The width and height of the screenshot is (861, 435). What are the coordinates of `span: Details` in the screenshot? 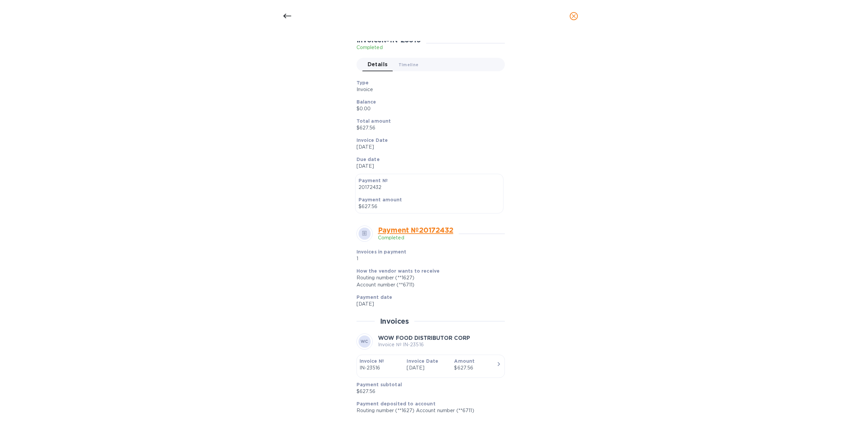 It's located at (378, 65).